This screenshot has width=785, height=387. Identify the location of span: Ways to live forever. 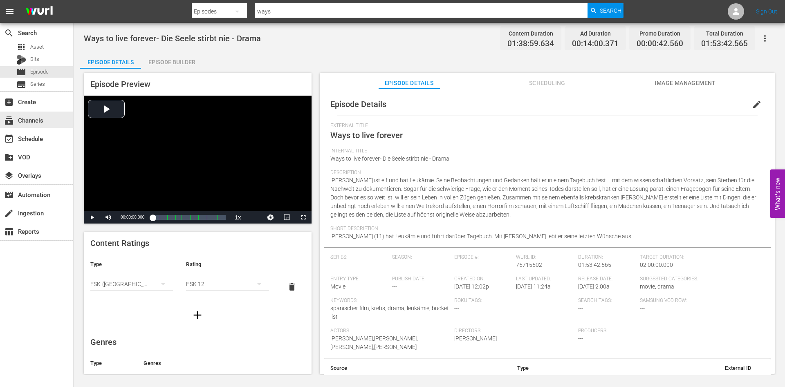
(366, 135).